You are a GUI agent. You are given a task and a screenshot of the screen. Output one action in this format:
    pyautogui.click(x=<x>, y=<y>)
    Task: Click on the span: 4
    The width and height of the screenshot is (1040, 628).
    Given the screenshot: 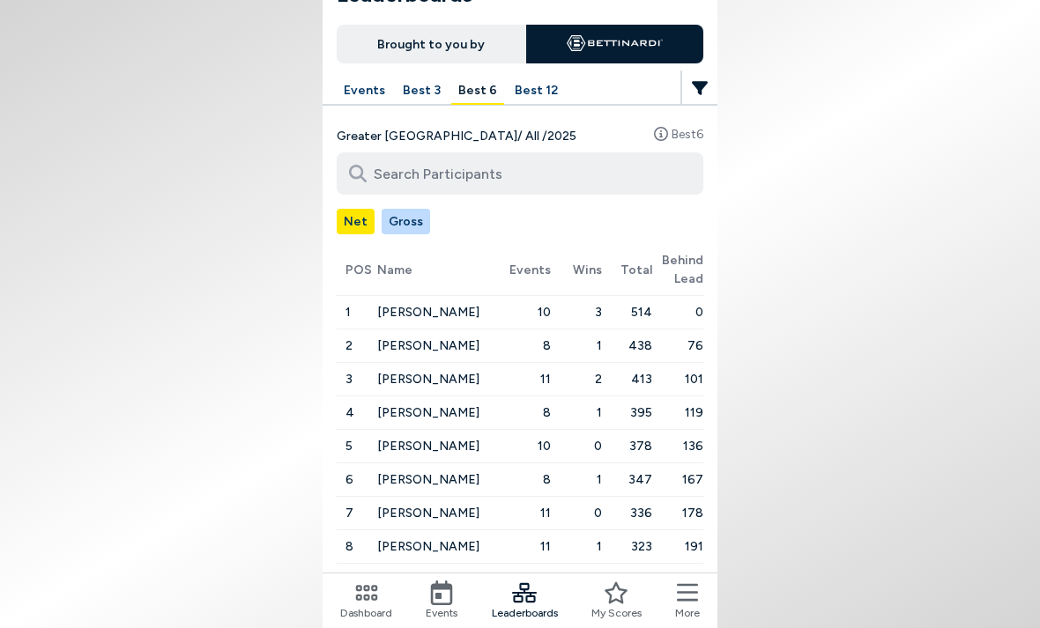 What is the action you would take?
    pyautogui.click(x=350, y=412)
    